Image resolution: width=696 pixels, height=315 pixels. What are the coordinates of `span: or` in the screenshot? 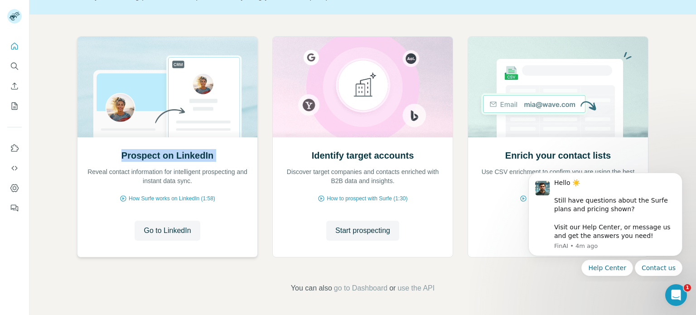 It's located at (393, 288).